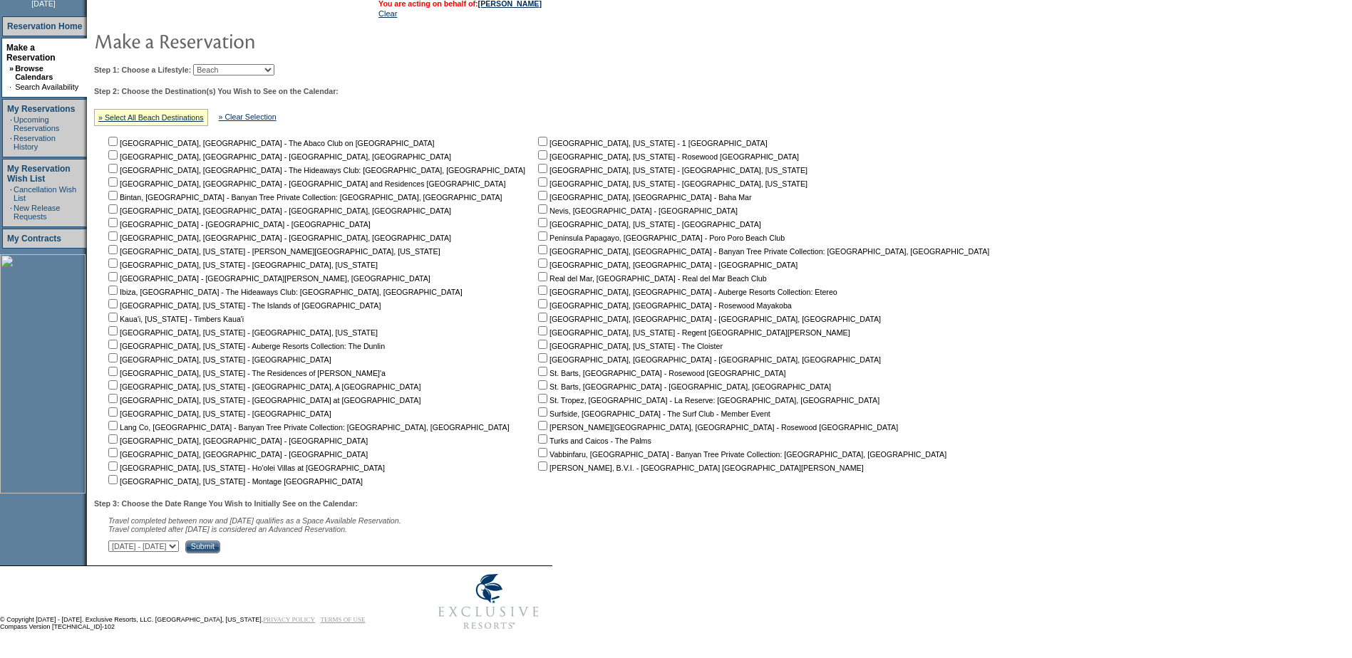 Image resolution: width=1352 pixels, height=658 pixels. Describe the element at coordinates (488, 602) in the screenshot. I see `img: Exclusive Resorts` at that location.